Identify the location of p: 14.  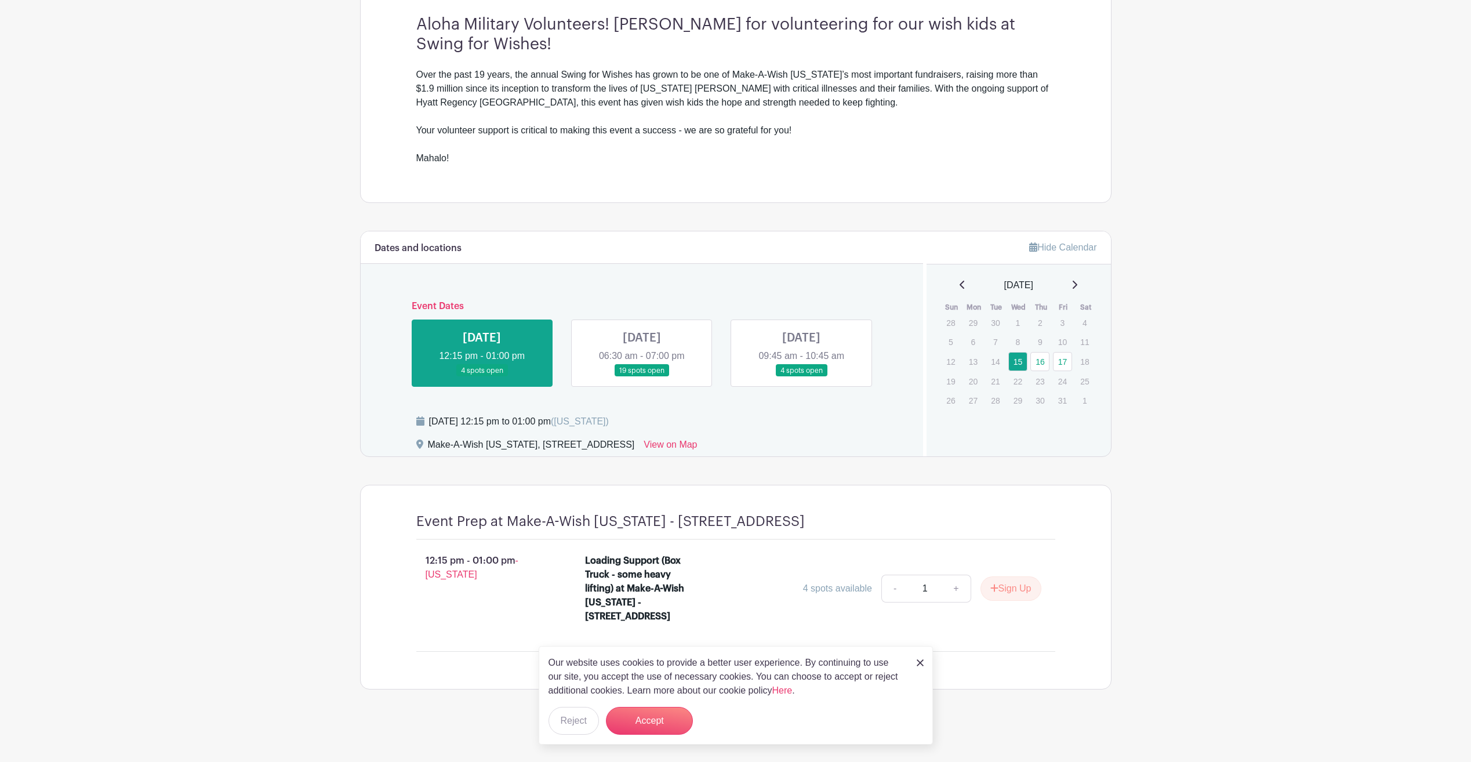
(995, 361).